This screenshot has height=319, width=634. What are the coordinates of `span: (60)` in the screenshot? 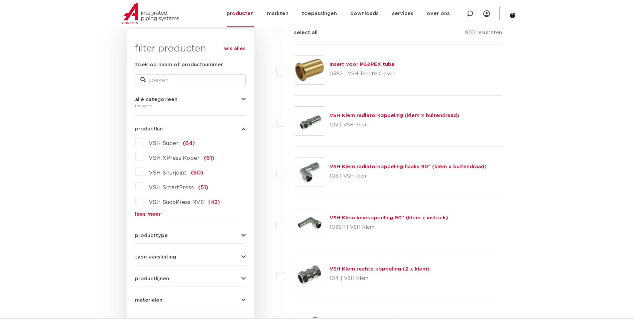 It's located at (197, 173).